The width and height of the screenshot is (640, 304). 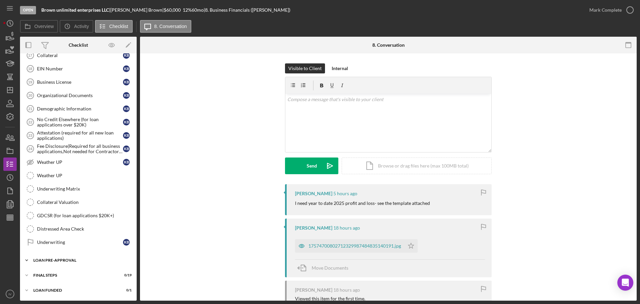 What do you see at coordinates (363, 203) in the screenshot?
I see `p: I need year to date 2025 profit and loss- see the template attached` at bounding box center [363, 203].